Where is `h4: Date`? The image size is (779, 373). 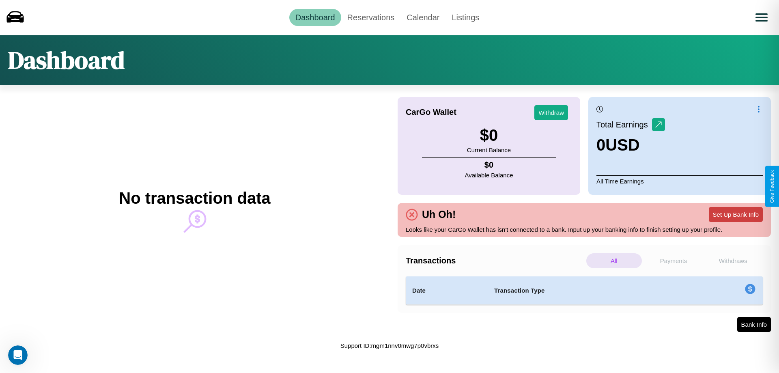 h4: Date is located at coordinates (447, 290).